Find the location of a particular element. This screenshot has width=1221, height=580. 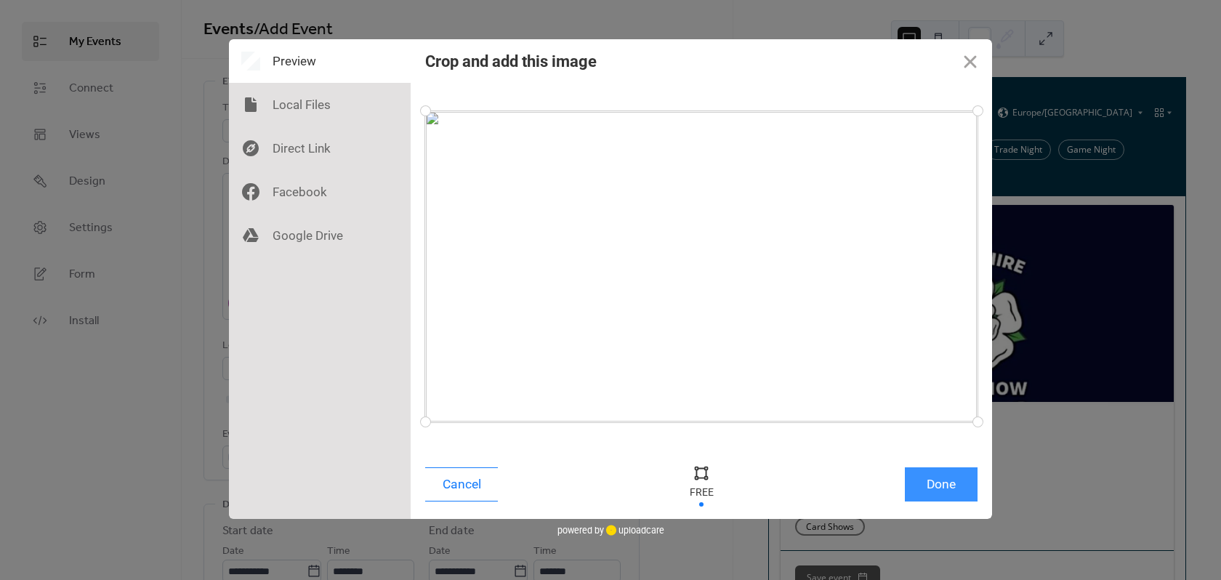

div: Facebook is located at coordinates (320, 192).